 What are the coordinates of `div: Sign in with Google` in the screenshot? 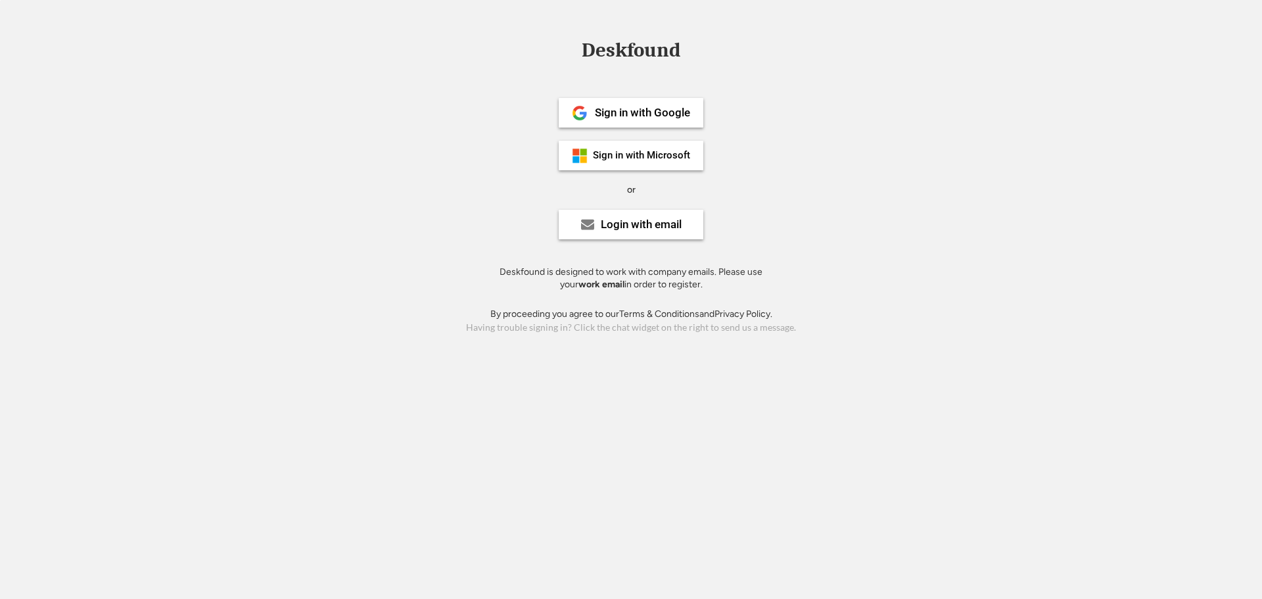 It's located at (642, 112).